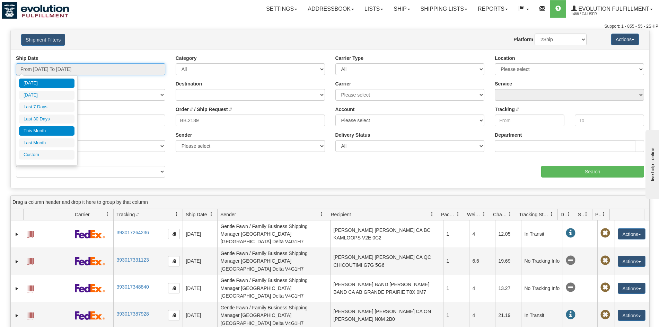 The width and height of the screenshot is (660, 327). What do you see at coordinates (613, 9) in the screenshot?
I see `span: Evolution Fulfillment` at bounding box center [613, 9].